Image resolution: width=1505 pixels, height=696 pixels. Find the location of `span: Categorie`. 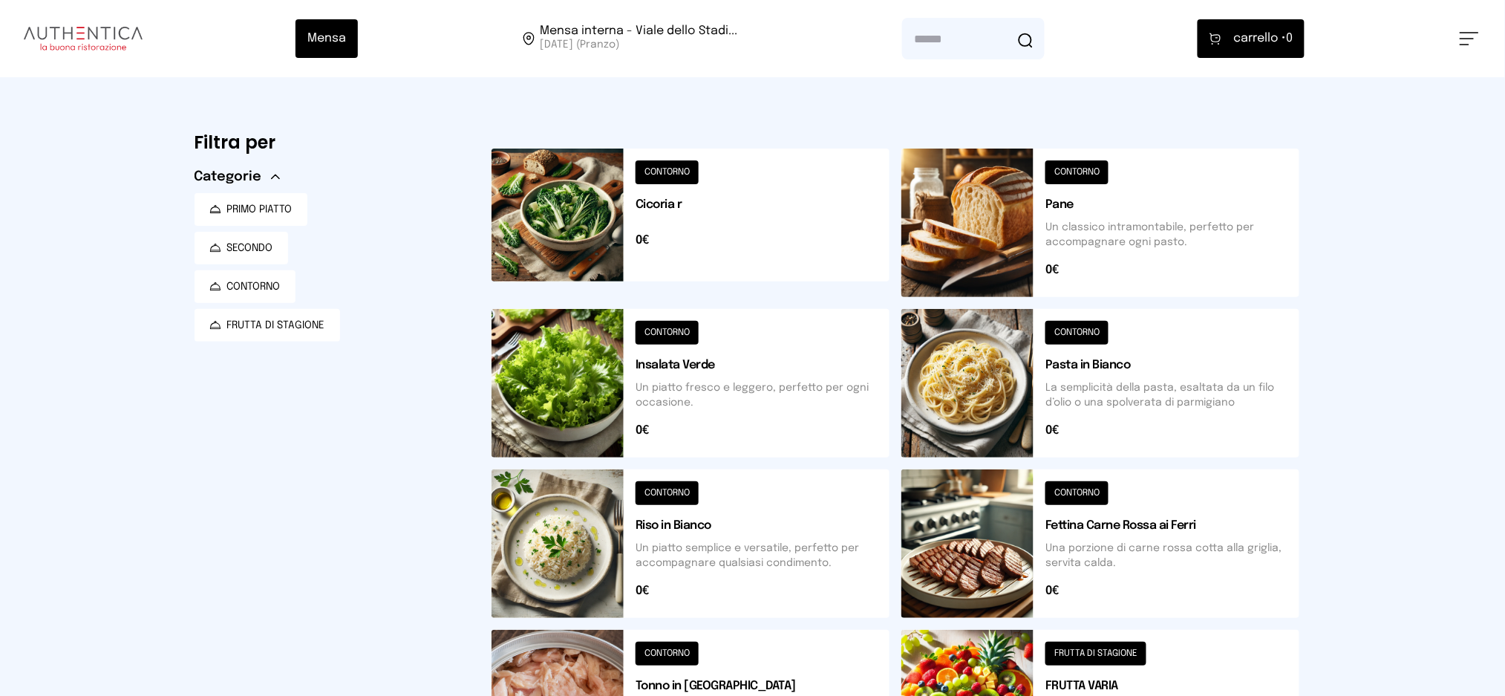

span: Categorie is located at coordinates (228, 177).